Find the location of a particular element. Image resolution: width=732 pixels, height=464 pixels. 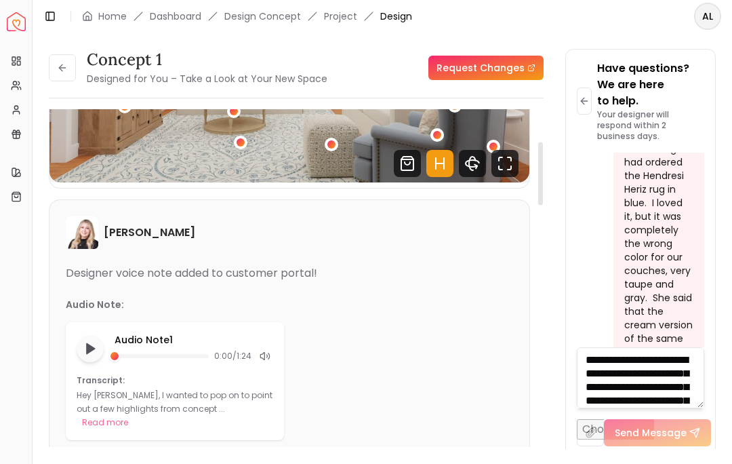

p: Your designer will respond within 2 business days. is located at coordinates (651, 125).